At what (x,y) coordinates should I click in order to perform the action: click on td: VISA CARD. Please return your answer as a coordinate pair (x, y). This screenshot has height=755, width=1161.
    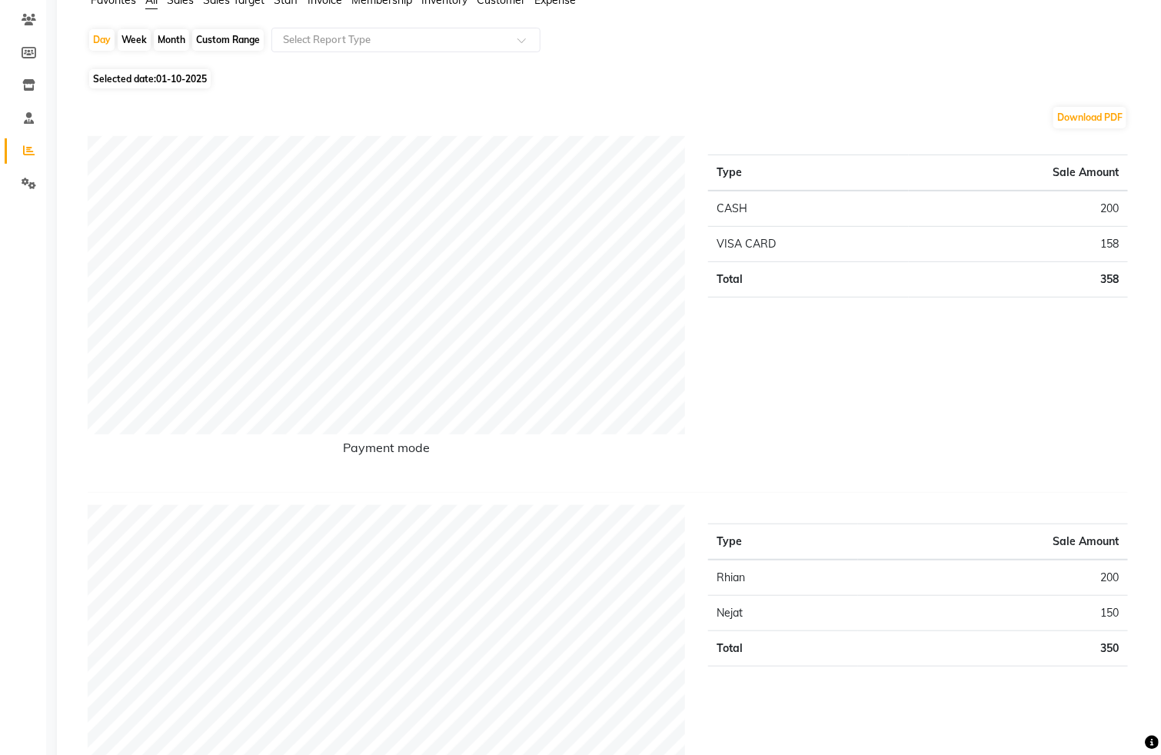
    Looking at the image, I should click on (808, 245).